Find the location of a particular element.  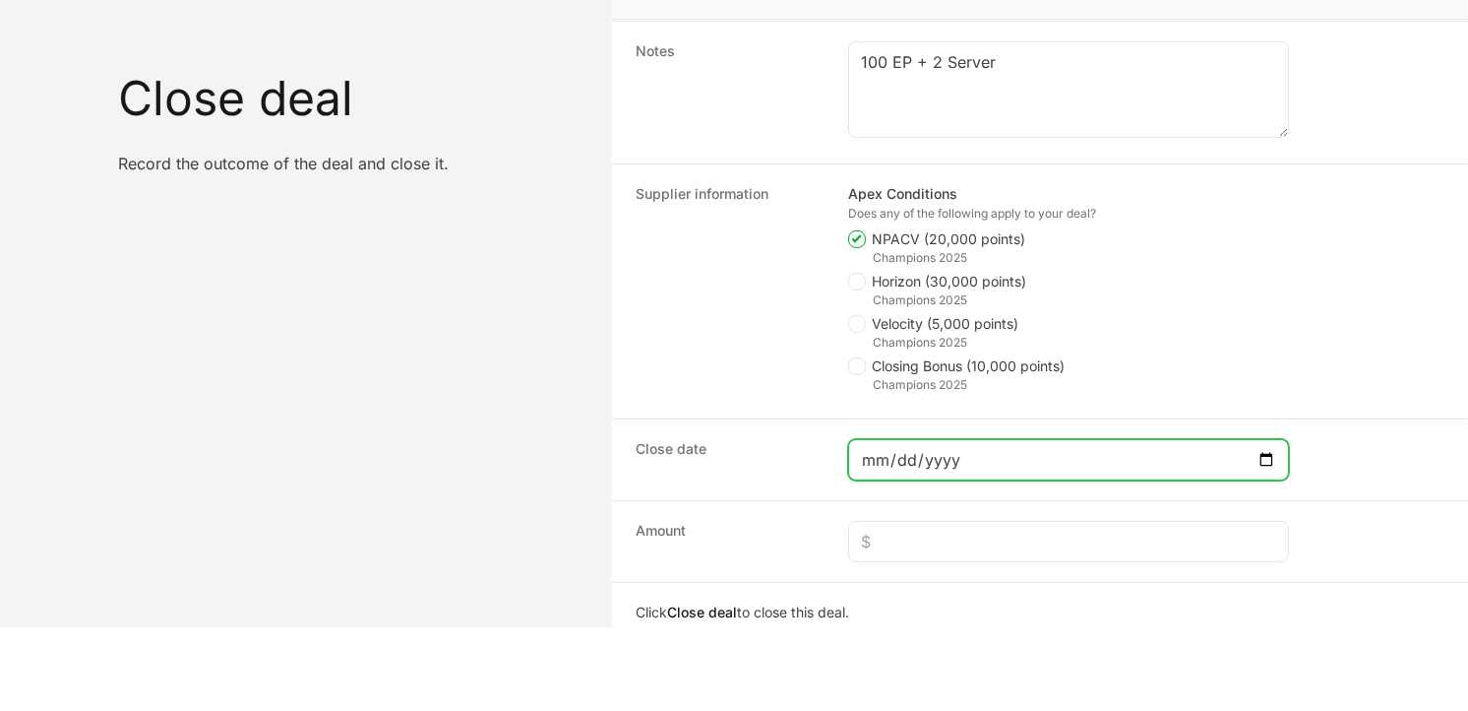

span: Velocity (5,000 points) is located at coordinates (945, 324).